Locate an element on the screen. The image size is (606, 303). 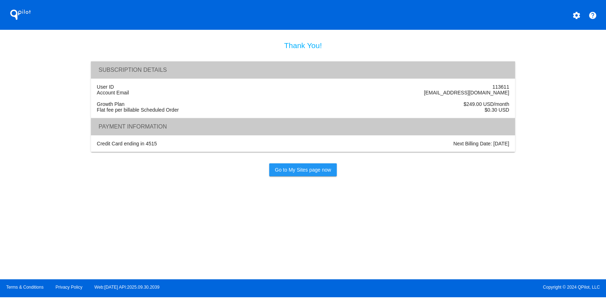
span: Subscription Details is located at coordinates (133, 70).